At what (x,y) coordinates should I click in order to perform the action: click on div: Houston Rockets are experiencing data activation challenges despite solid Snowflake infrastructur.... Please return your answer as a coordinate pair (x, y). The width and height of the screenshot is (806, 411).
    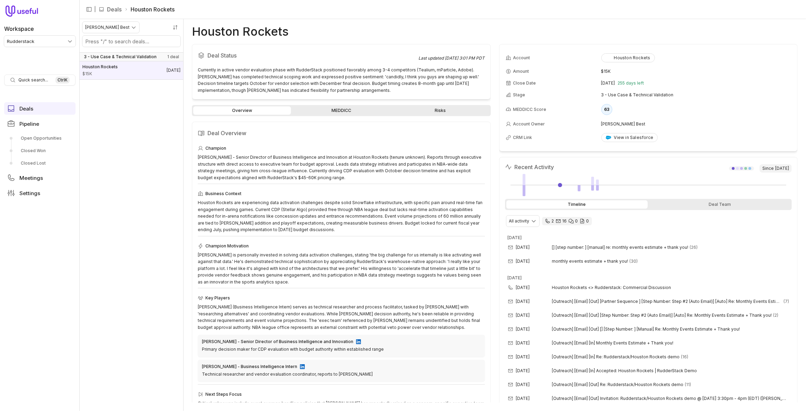
    Looking at the image, I should click on (341, 216).